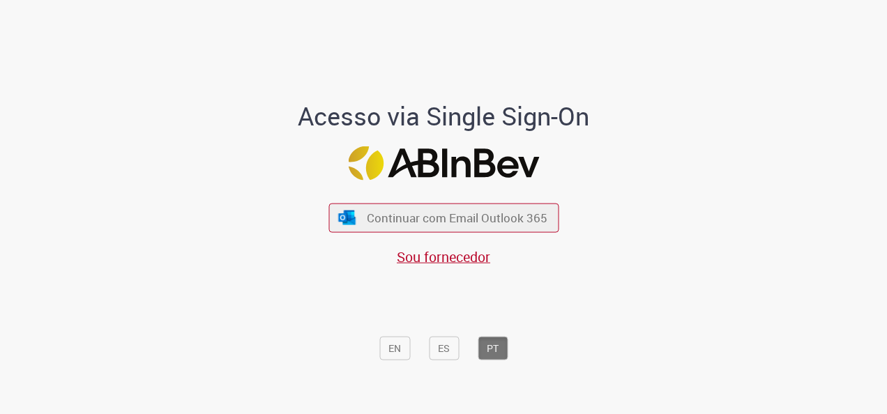 The height and width of the screenshot is (414, 887). What do you see at coordinates (492, 348) in the screenshot?
I see `button: PT` at bounding box center [492, 348].